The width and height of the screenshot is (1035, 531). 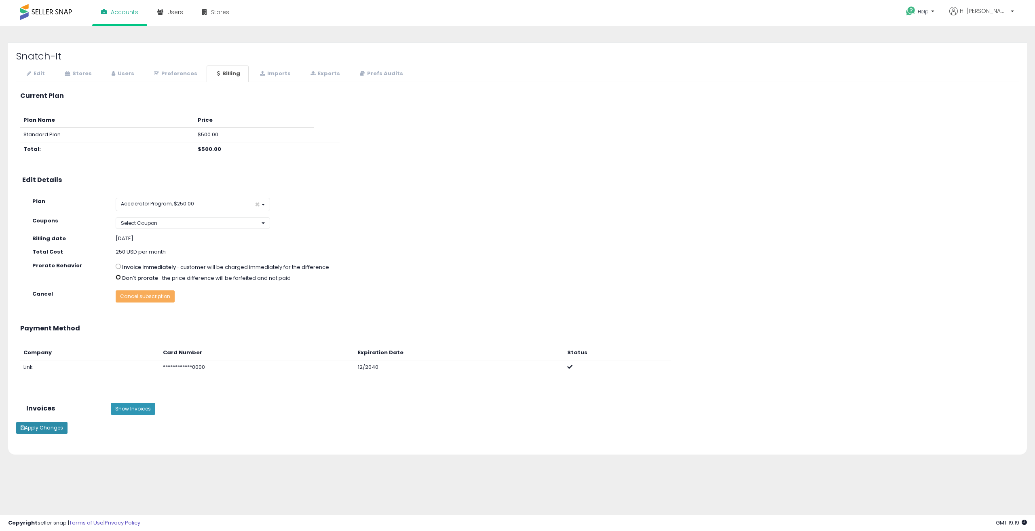 I want to click on h2: Snatch-It, so click(x=517, y=56).